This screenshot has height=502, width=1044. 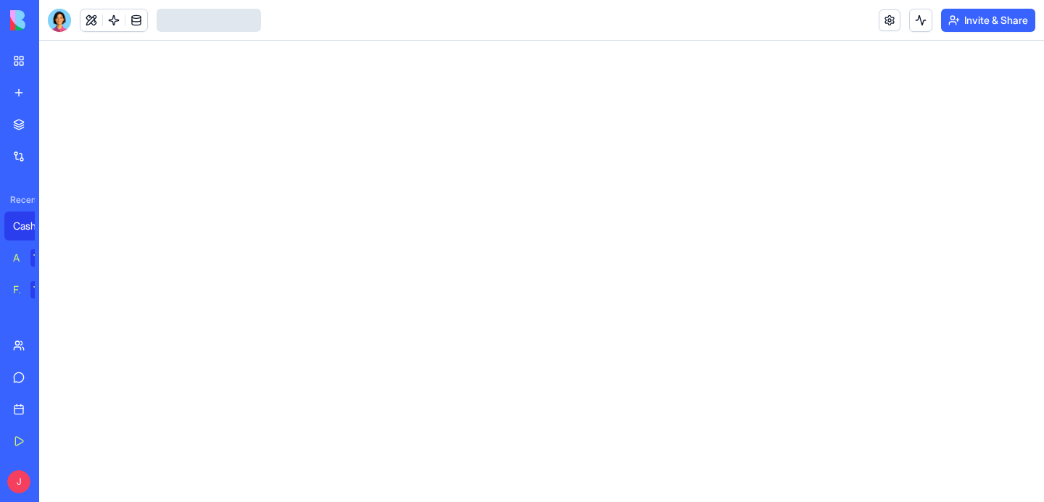 I want to click on div: CashFlow Prospector, so click(x=33, y=226).